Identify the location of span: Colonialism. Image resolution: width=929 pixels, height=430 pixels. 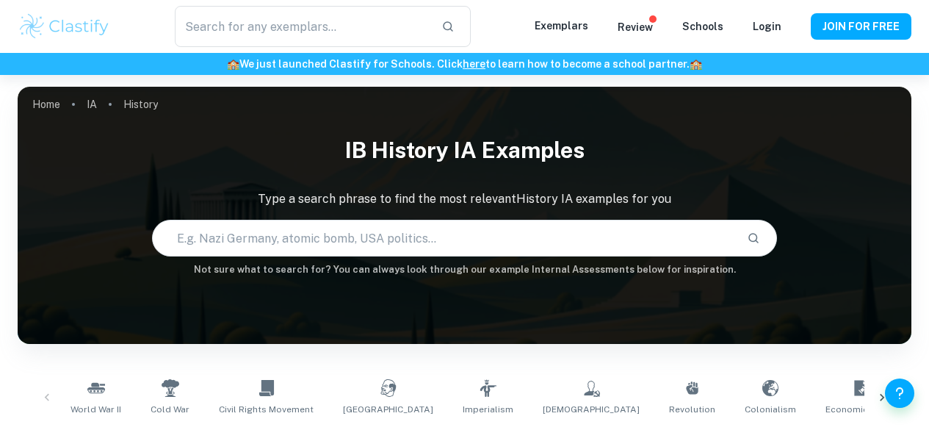
(770, 409).